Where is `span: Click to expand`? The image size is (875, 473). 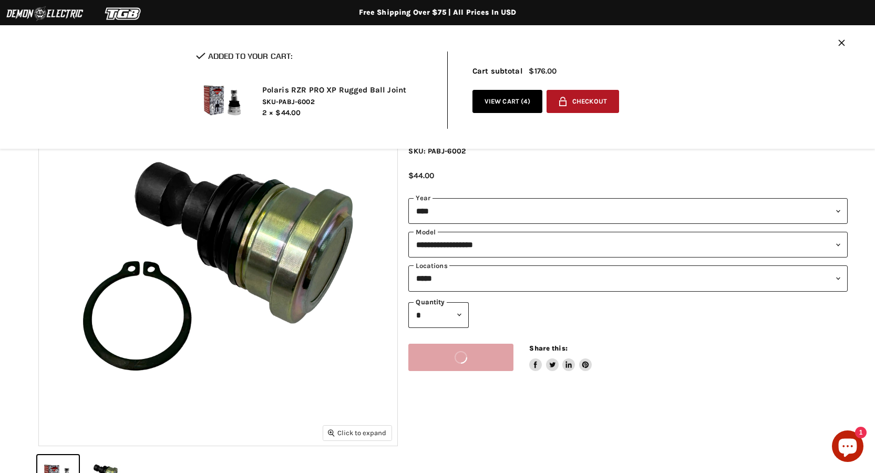
span: Click to expand is located at coordinates (357, 433).